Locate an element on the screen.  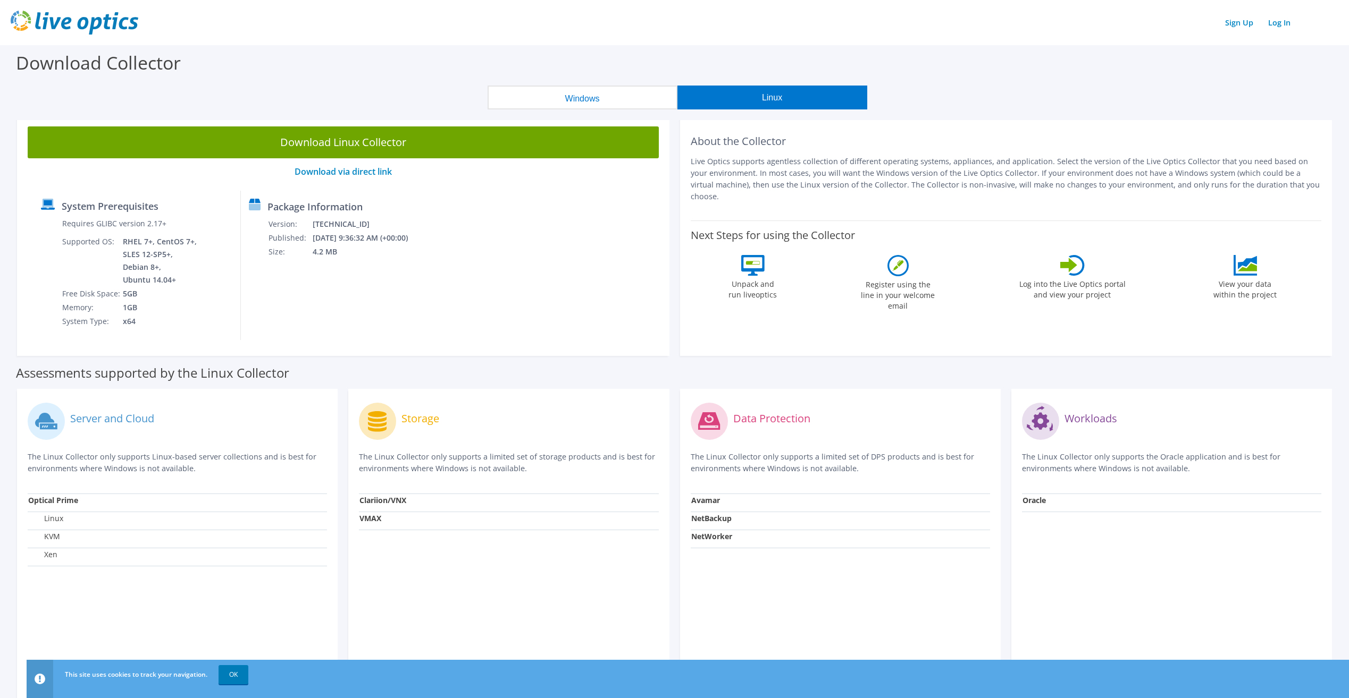
strong: Avamar is located at coordinates (705, 500).